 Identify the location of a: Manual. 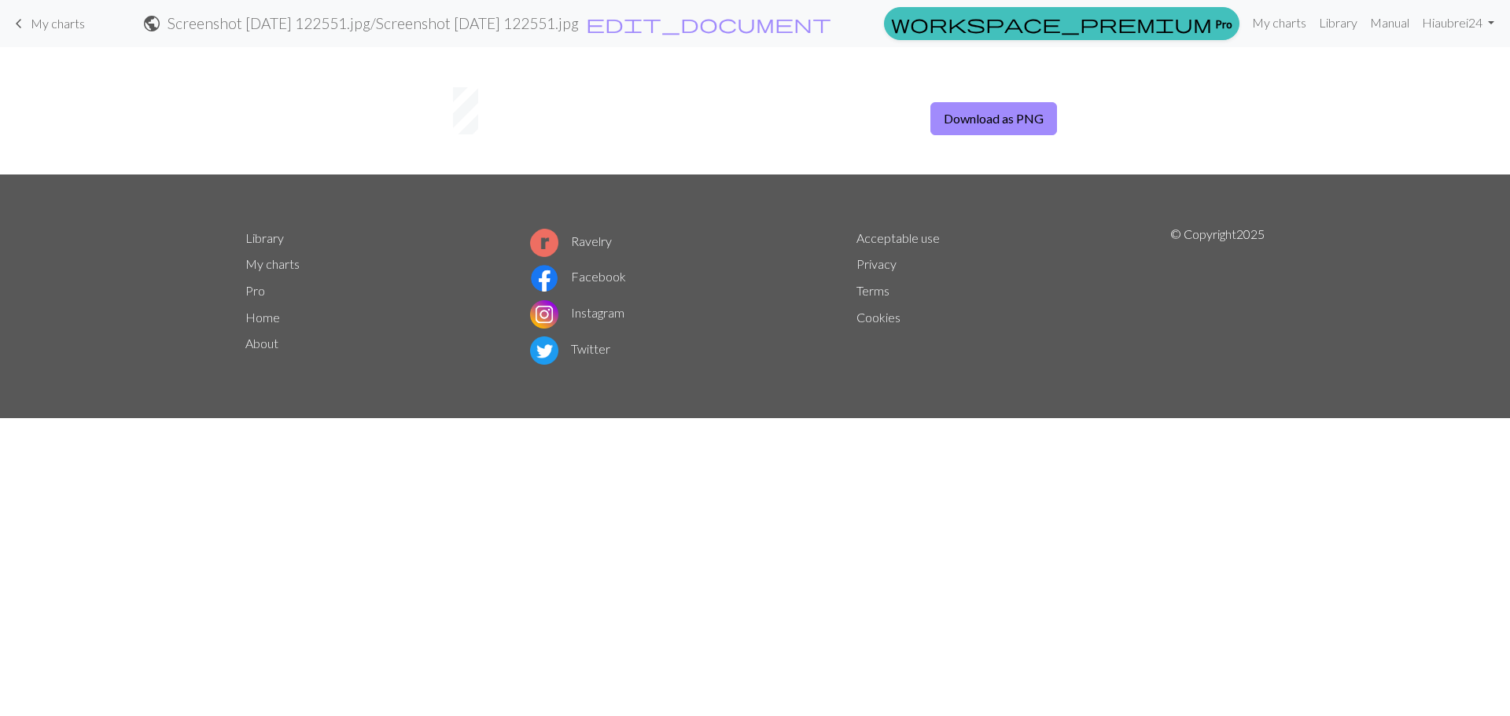
(1389, 23).